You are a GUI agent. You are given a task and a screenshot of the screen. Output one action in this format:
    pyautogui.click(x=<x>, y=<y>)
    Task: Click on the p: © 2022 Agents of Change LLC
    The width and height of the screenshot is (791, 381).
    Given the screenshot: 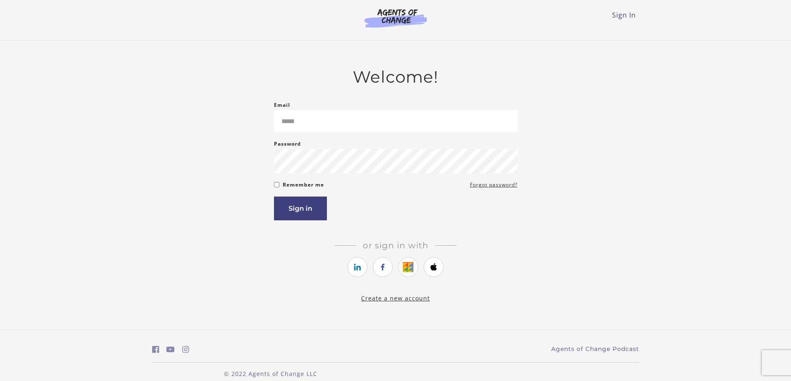 What is the action you would take?
    pyautogui.click(x=271, y=373)
    